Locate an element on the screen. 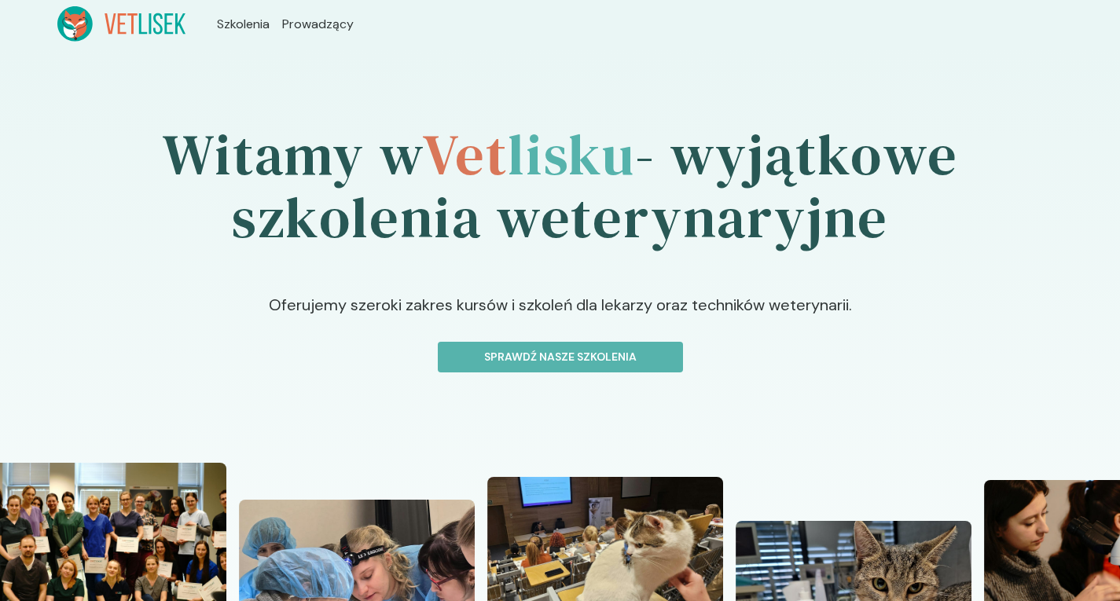 Image resolution: width=1120 pixels, height=601 pixels. p: Sprawdź nasze szkolenia is located at coordinates (560, 357).